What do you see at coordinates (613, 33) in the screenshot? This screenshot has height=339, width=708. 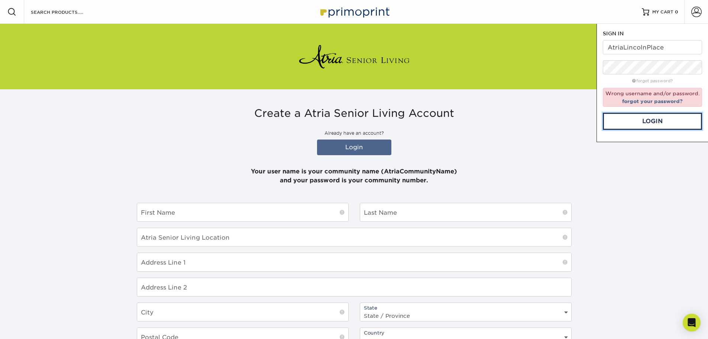 I see `span: SIGN IN` at bounding box center [613, 33].